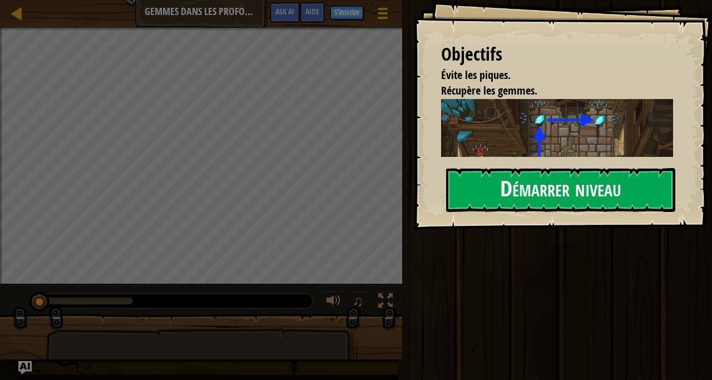 The width and height of the screenshot is (712, 380). Describe the element at coordinates (346, 13) in the screenshot. I see `button: S'inscrire` at that location.